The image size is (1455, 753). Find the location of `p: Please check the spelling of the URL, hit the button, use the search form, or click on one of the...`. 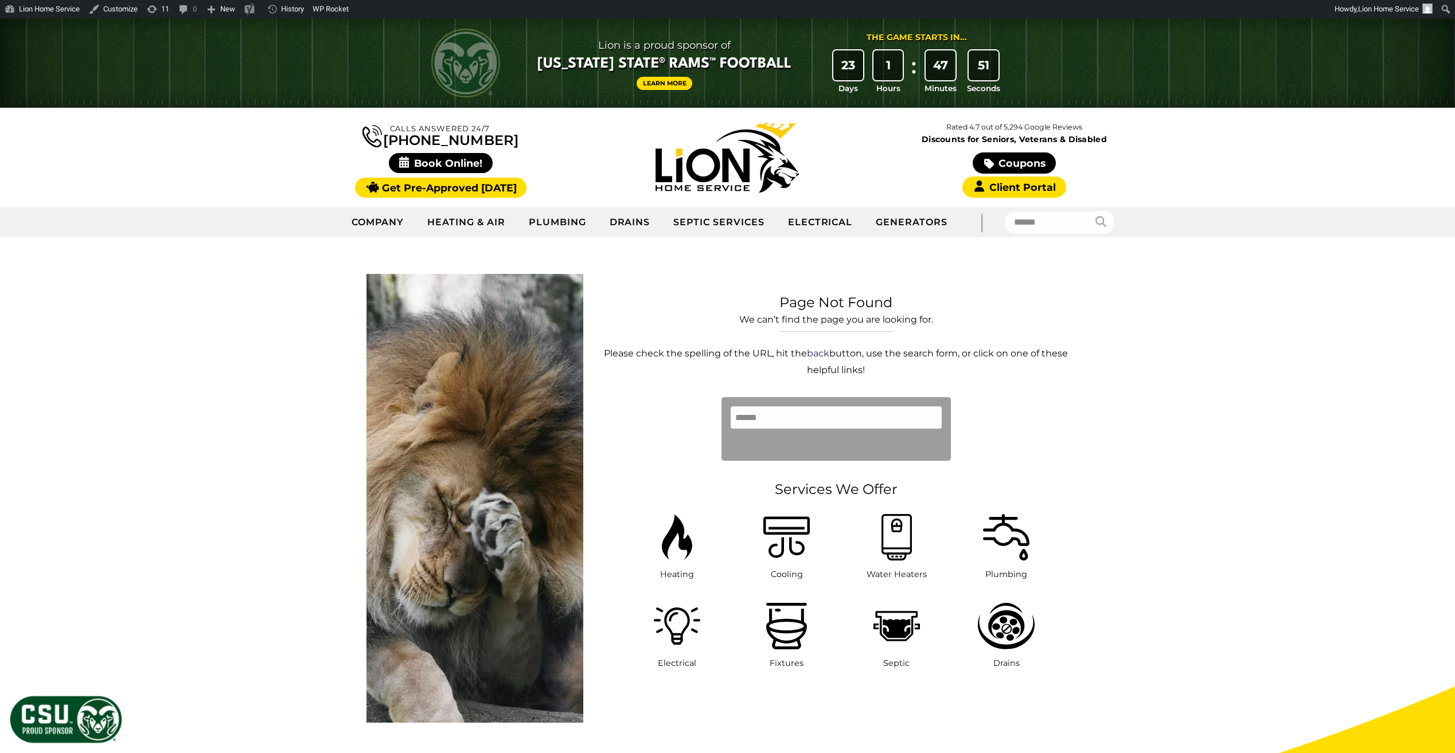

p: Please check the spelling of the URL, hit the button, use the search form, or click on one of the... is located at coordinates (836, 362).